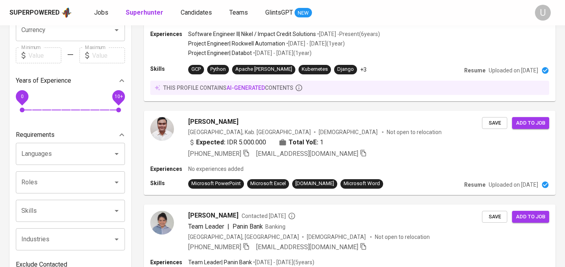  What do you see at coordinates (236, 43) in the screenshot?
I see `p: Project Engineer | Rockwell Automation` at bounding box center [236, 43].